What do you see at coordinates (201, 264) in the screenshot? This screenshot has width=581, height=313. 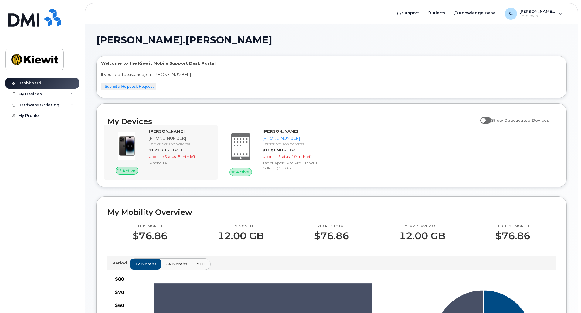 I see `span: YTD` at bounding box center [201, 264].